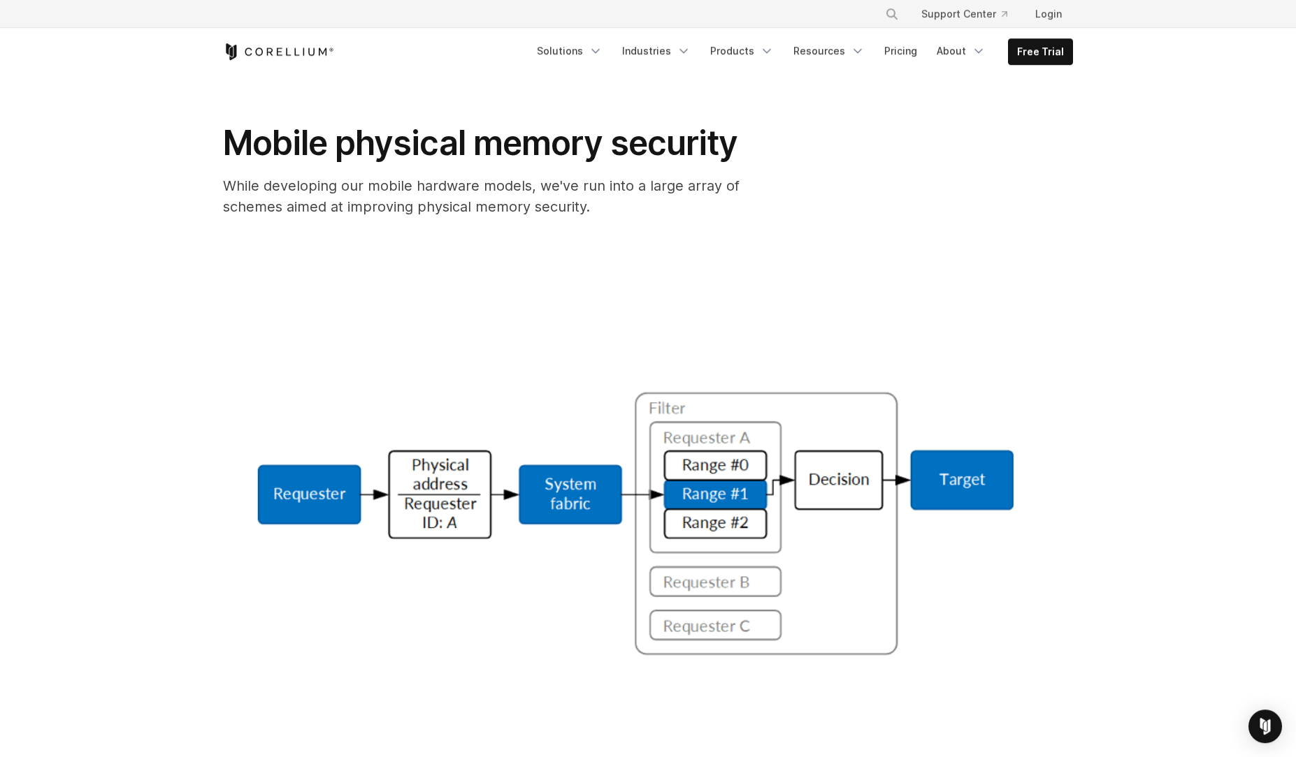 This screenshot has height=757, width=1296. What do you see at coordinates (1048, 14) in the screenshot?
I see `a: Login` at bounding box center [1048, 14].